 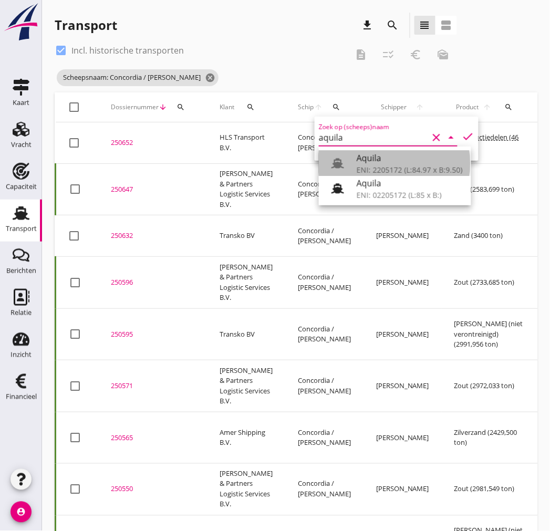 What do you see at coordinates (451, 138) in the screenshot?
I see `i: arrow_drop_down` at bounding box center [451, 138].